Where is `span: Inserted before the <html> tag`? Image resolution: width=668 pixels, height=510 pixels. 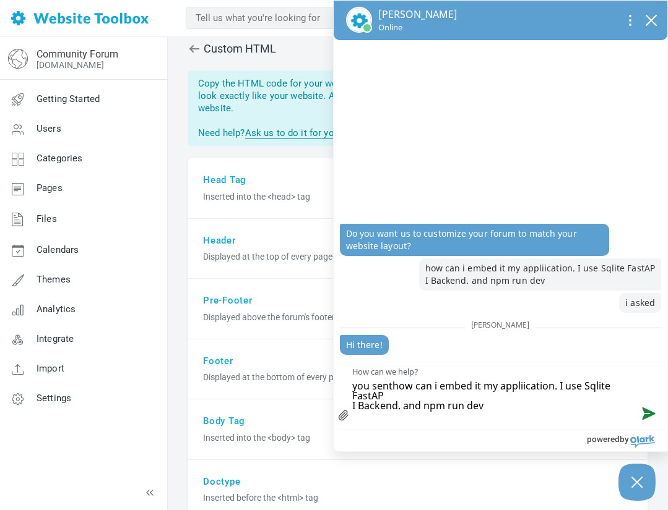
span: Inserted before the <html> tag is located at coordinates (412, 498).